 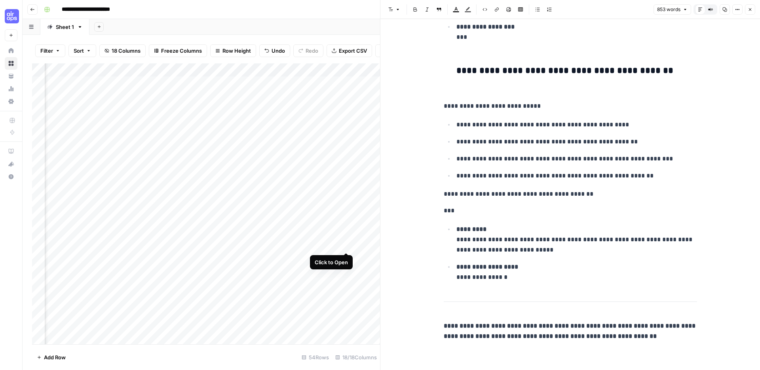 What do you see at coordinates (312, 51) in the screenshot?
I see `span: Redo` at bounding box center [312, 51].